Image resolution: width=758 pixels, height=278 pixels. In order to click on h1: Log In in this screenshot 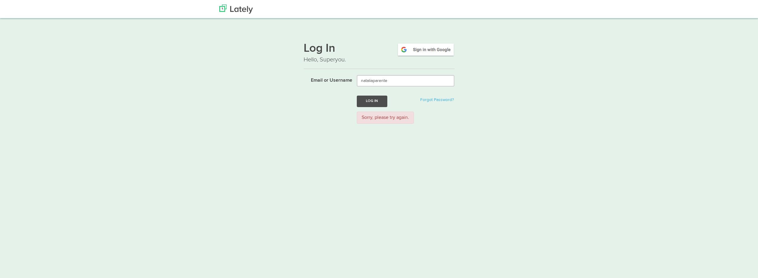, I will do `click(379, 49)`.